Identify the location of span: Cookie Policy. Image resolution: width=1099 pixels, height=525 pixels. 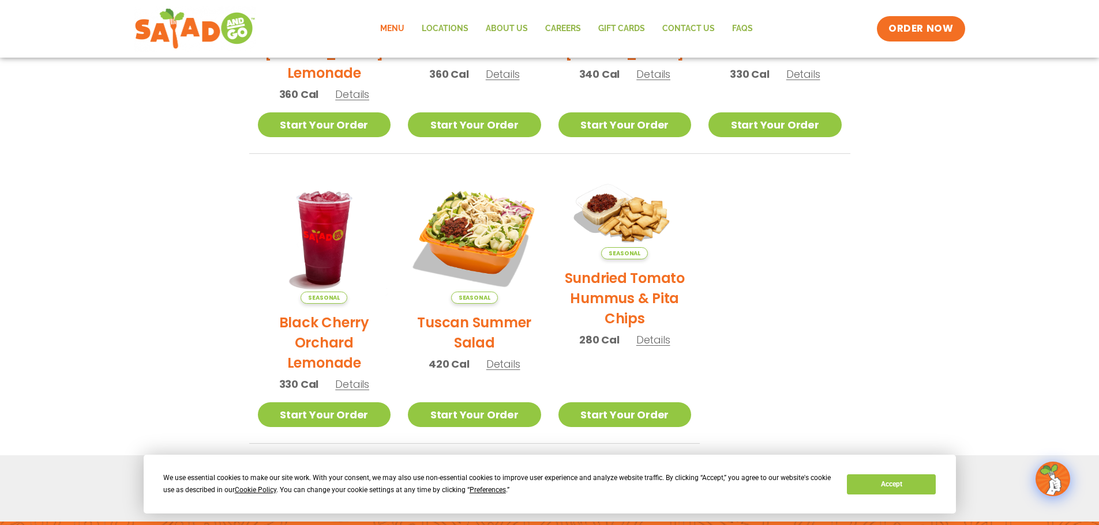
(256, 490).